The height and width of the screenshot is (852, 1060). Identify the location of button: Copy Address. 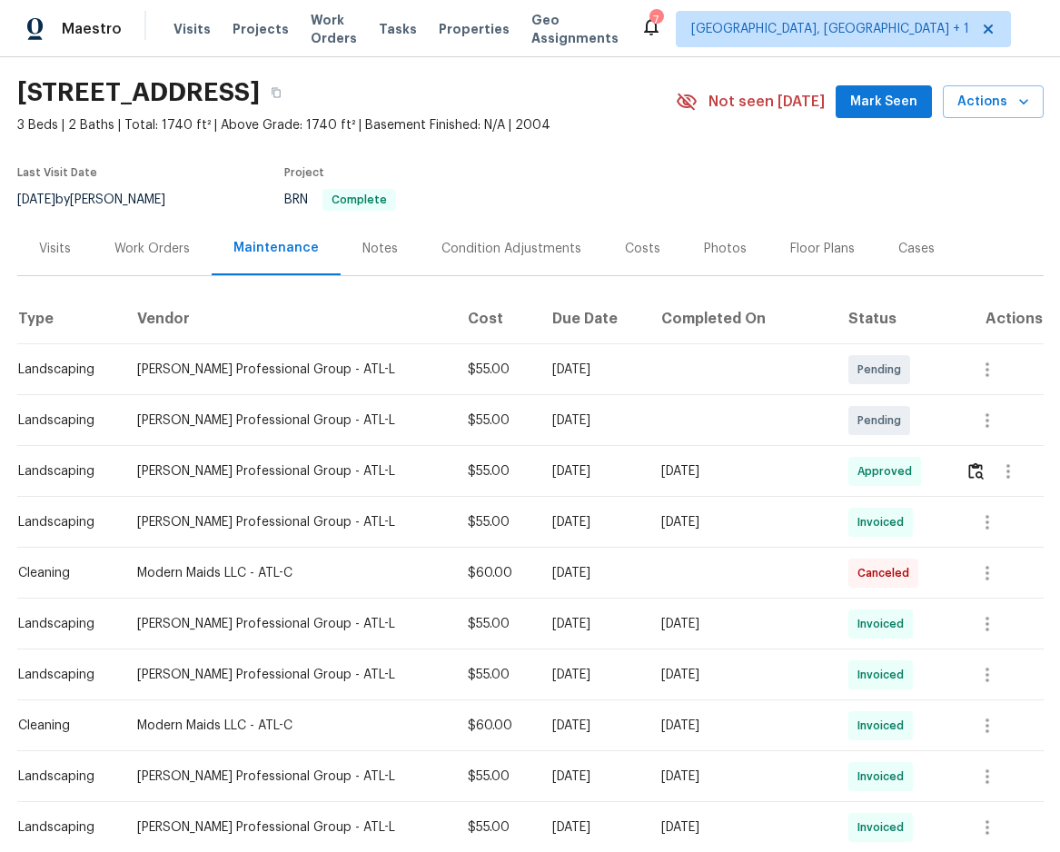
(276, 93).